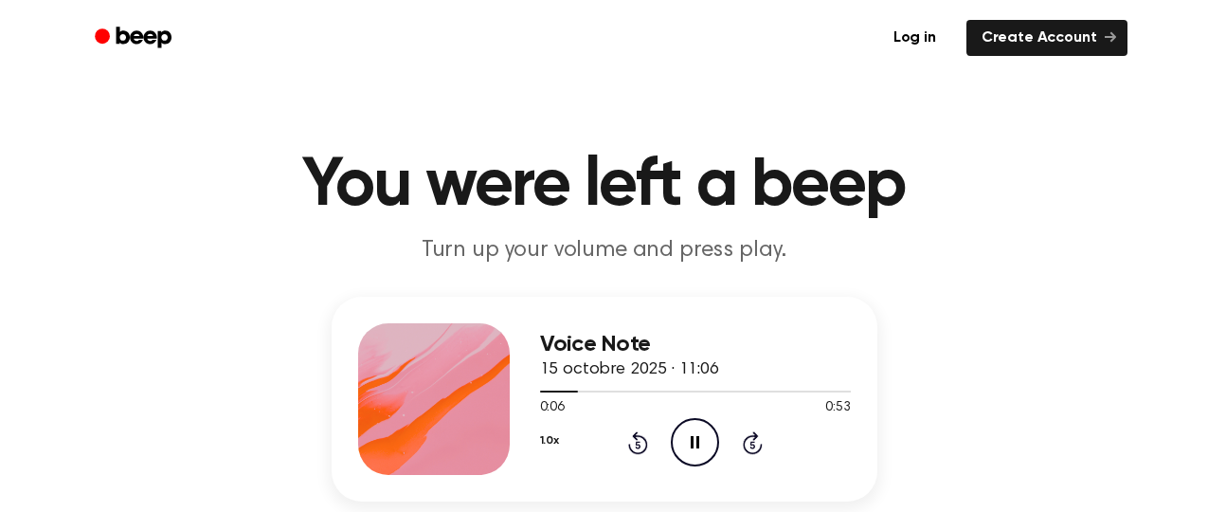 The height and width of the screenshot is (512, 1208). I want to click on span: 15 octobre 2025 · 11:06, so click(629, 369).